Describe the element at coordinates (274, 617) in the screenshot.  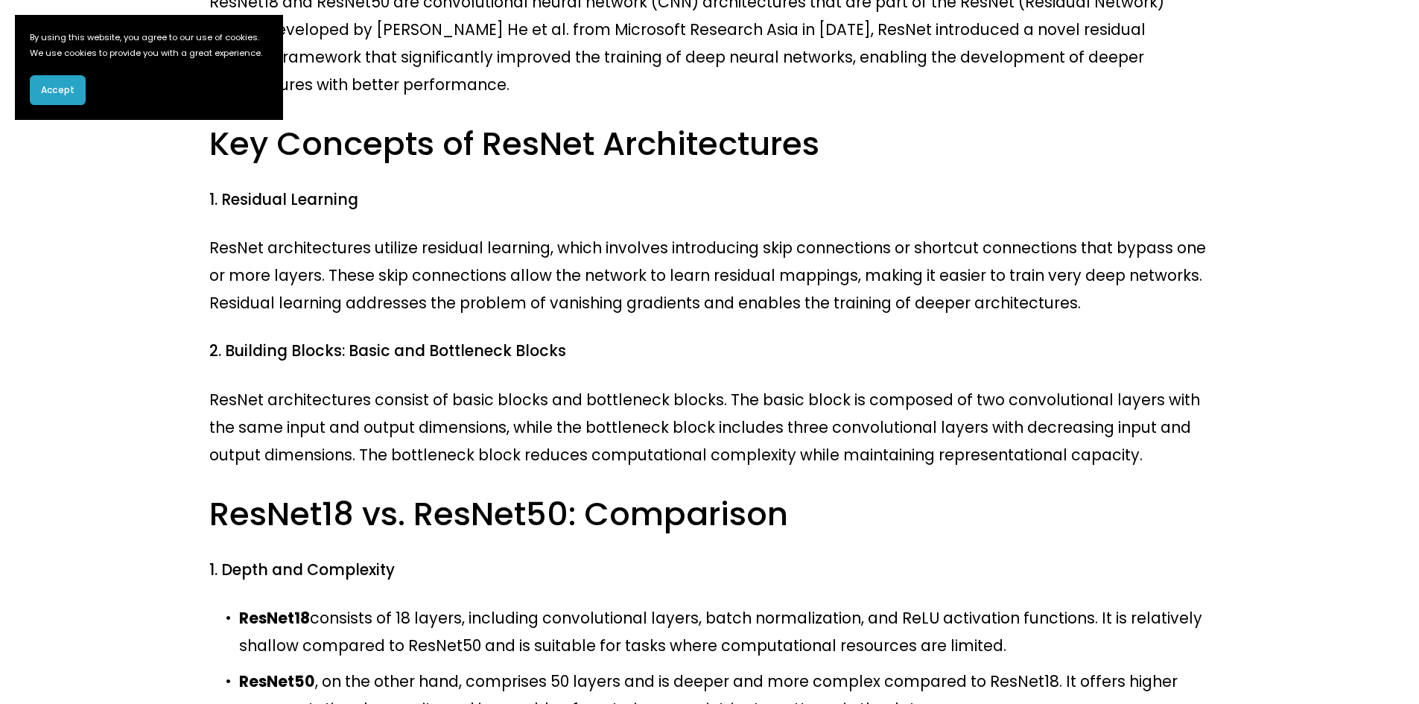
I see `strong: ResNet18` at that location.